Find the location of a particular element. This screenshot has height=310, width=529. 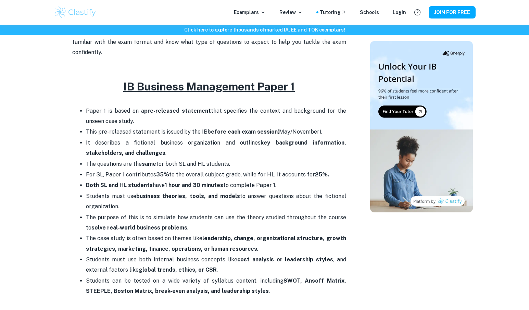

p: Exemplars is located at coordinates (250, 12).